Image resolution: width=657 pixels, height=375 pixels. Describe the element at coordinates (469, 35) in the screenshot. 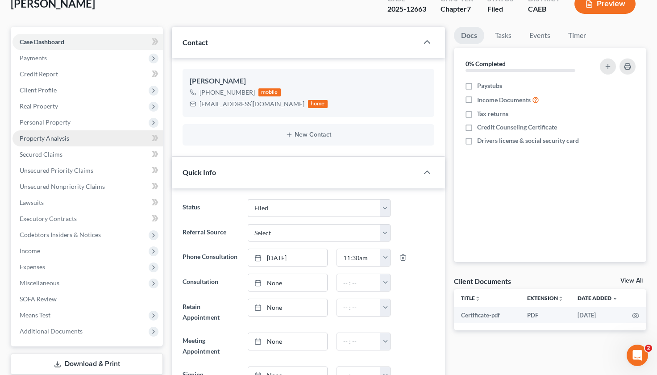

I see `a: Docs` at that location.